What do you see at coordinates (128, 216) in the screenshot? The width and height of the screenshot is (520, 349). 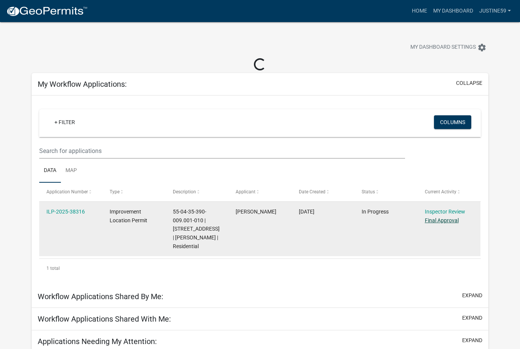 I see `span: Improvement Location Permit` at bounding box center [128, 216].